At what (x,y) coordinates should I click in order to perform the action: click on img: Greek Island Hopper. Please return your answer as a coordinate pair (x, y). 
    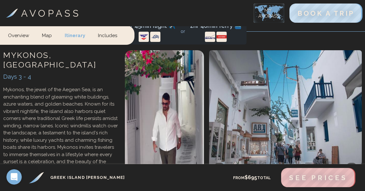
    Looking at the image, I should click on (36, 178).